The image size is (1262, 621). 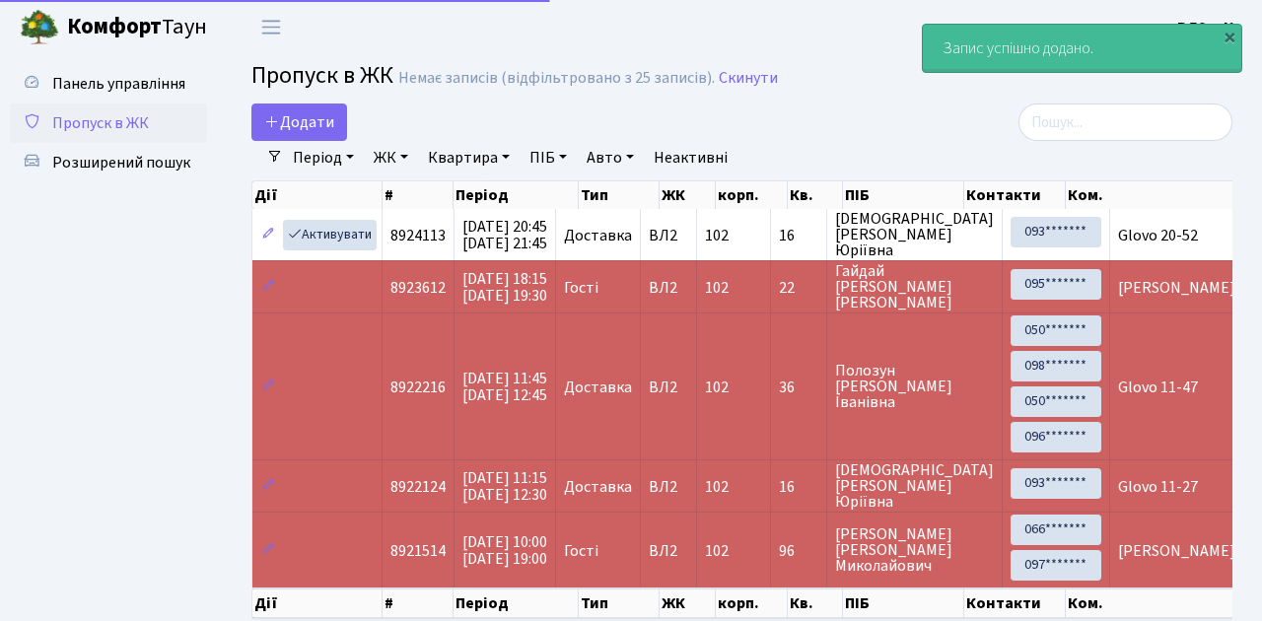 What do you see at coordinates (137, 28) in the screenshot?
I see `span: Таун` at bounding box center [137, 28].